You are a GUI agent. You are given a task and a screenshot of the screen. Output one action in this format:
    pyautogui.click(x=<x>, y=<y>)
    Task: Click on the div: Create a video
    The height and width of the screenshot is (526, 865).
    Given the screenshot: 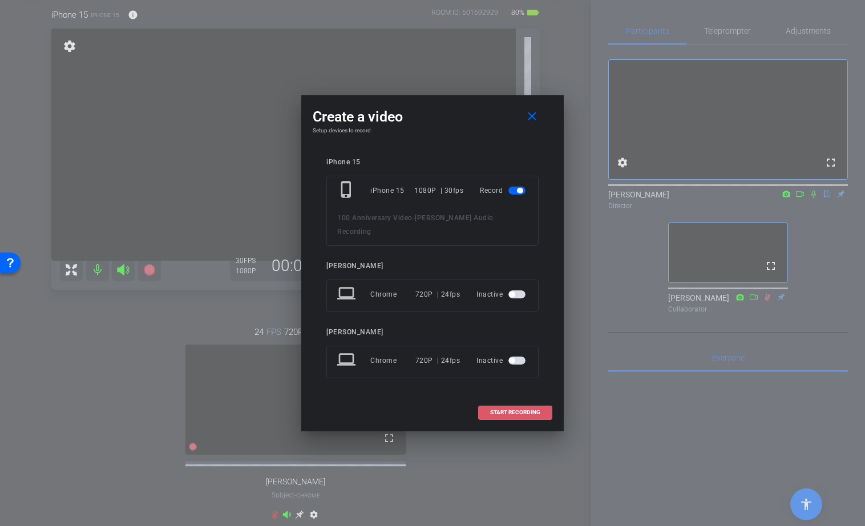 What is the action you would take?
    pyautogui.click(x=433, y=117)
    